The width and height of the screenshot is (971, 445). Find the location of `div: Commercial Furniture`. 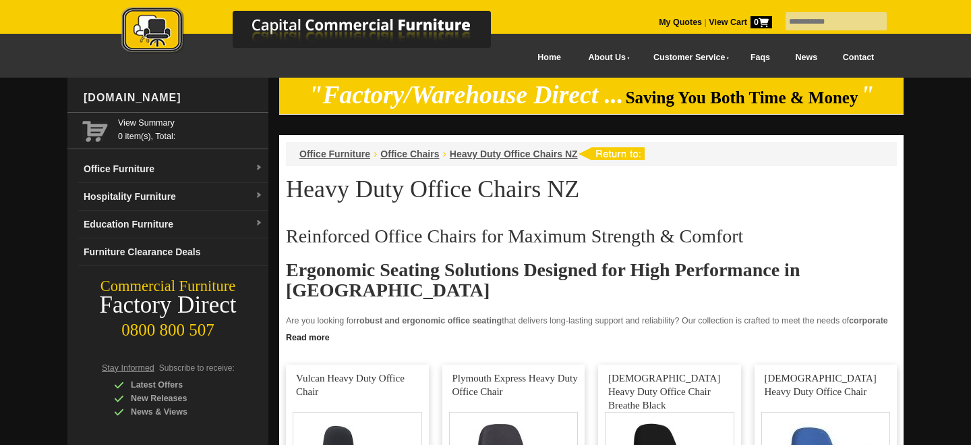

div: Commercial Furniture is located at coordinates (168, 286).